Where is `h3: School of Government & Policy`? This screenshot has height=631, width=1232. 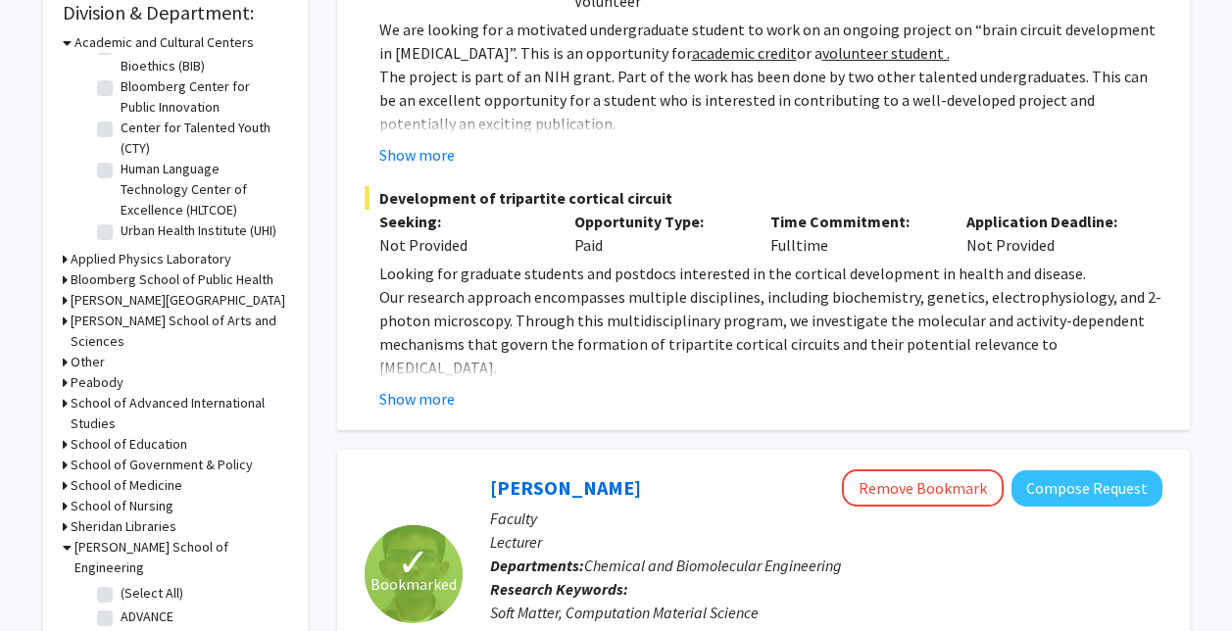 h3: School of Government & Policy is located at coordinates (162, 465).